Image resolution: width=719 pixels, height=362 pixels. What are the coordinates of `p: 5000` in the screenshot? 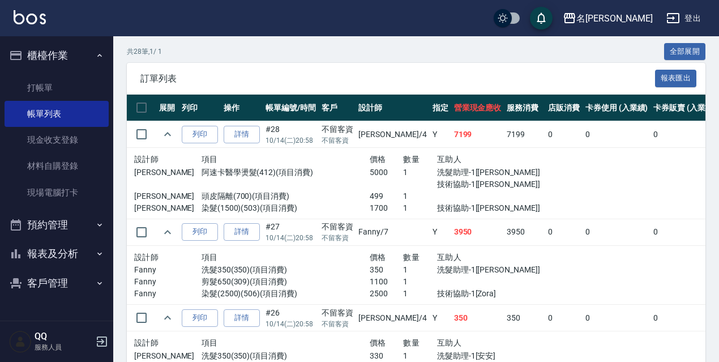 It's located at (386, 172).